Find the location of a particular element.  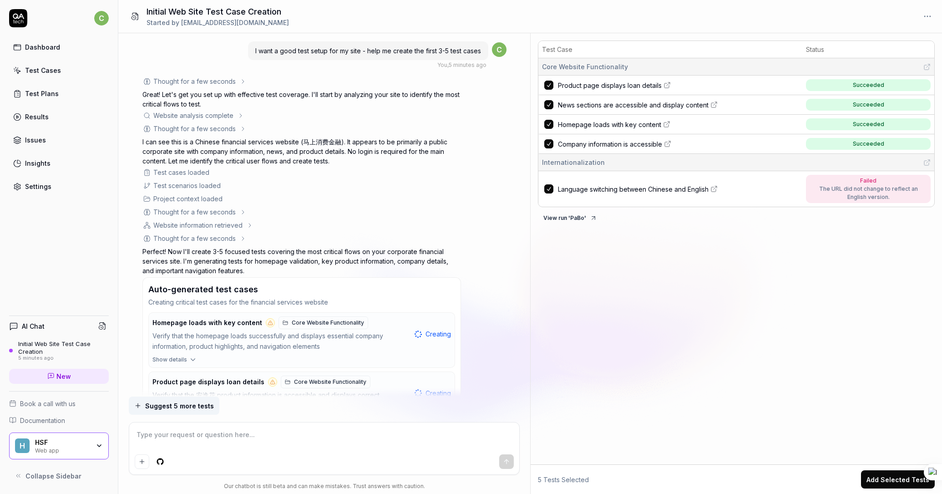

a: Settings is located at coordinates (59, 186).